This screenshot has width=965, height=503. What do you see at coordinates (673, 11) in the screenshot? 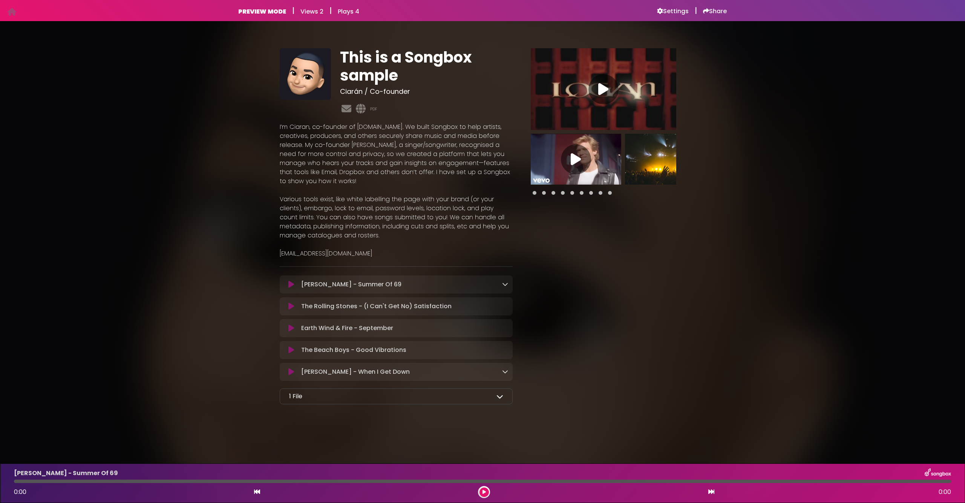
I see `a: Settings` at bounding box center [673, 11].